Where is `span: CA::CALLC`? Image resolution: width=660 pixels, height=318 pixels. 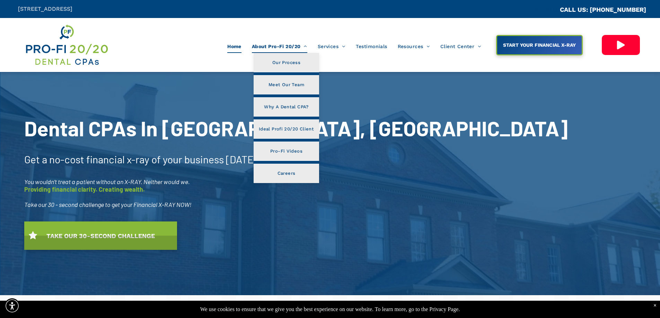
span: CA::CALLC is located at coordinates (545, 10).